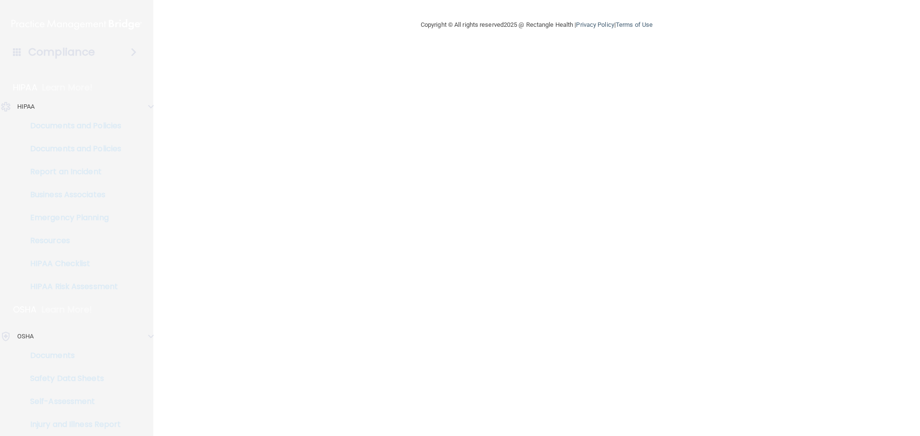 The image size is (920, 436). Describe the element at coordinates (61, 52) in the screenshot. I see `h4: Compliance` at that location.